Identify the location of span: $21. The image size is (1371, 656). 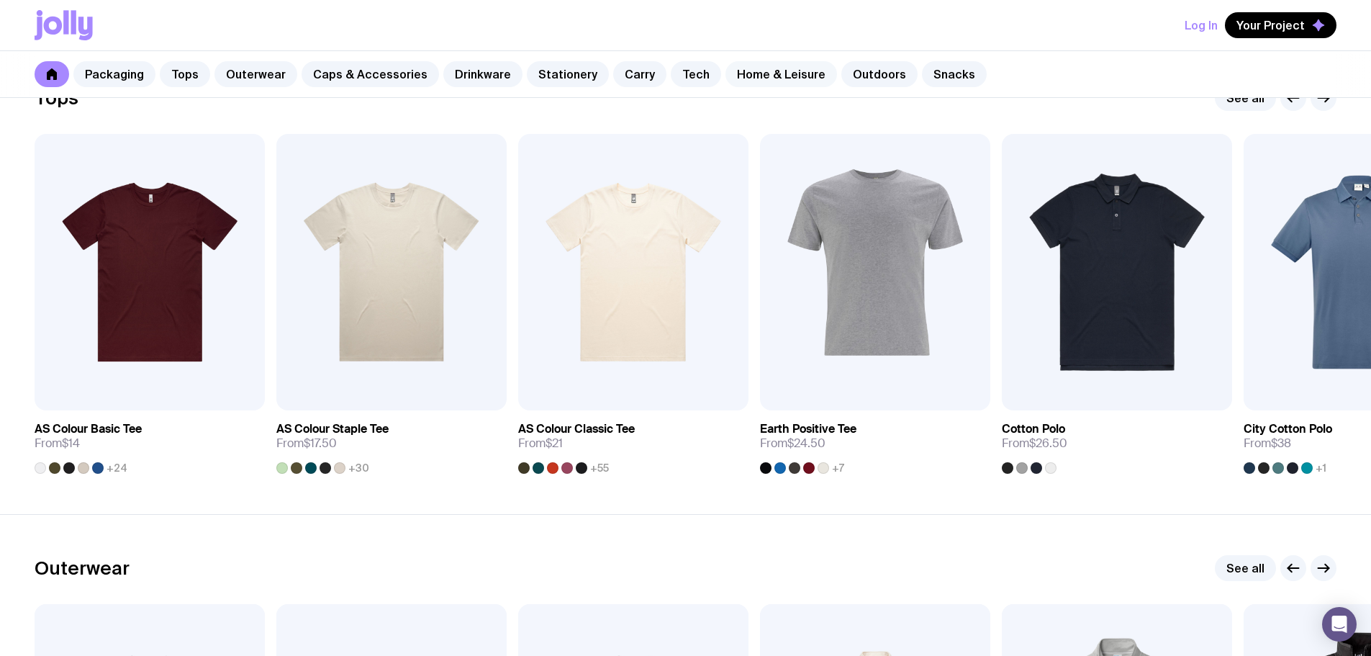
(554, 443).